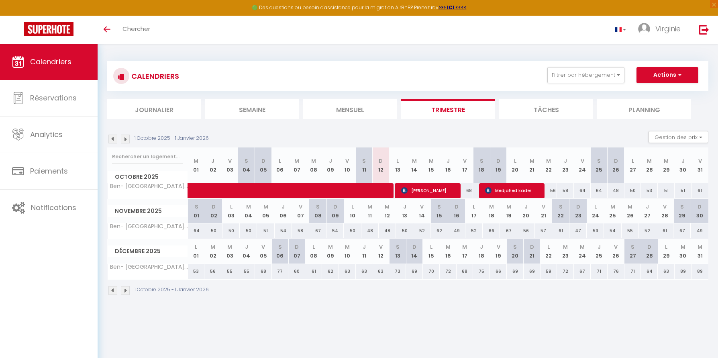 This screenshot has height=358, width=718. What do you see at coordinates (700, 251) in the screenshot?
I see `th: 31` at bounding box center [700, 251].